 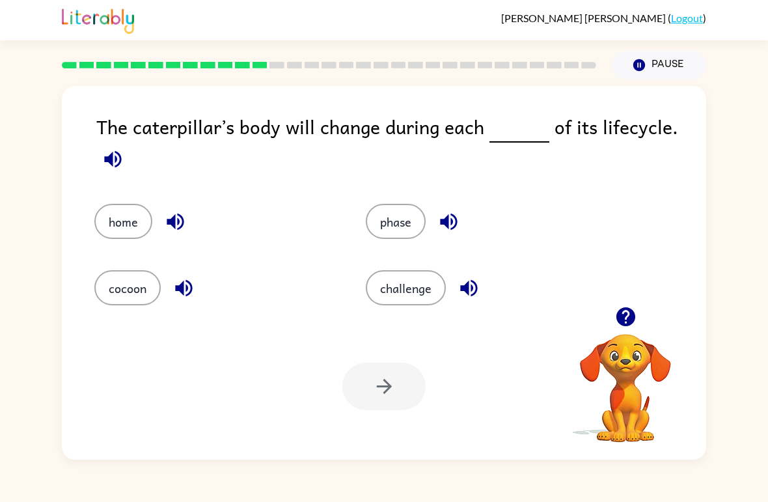 What do you see at coordinates (123, 221) in the screenshot?
I see `button: home` at bounding box center [123, 221].